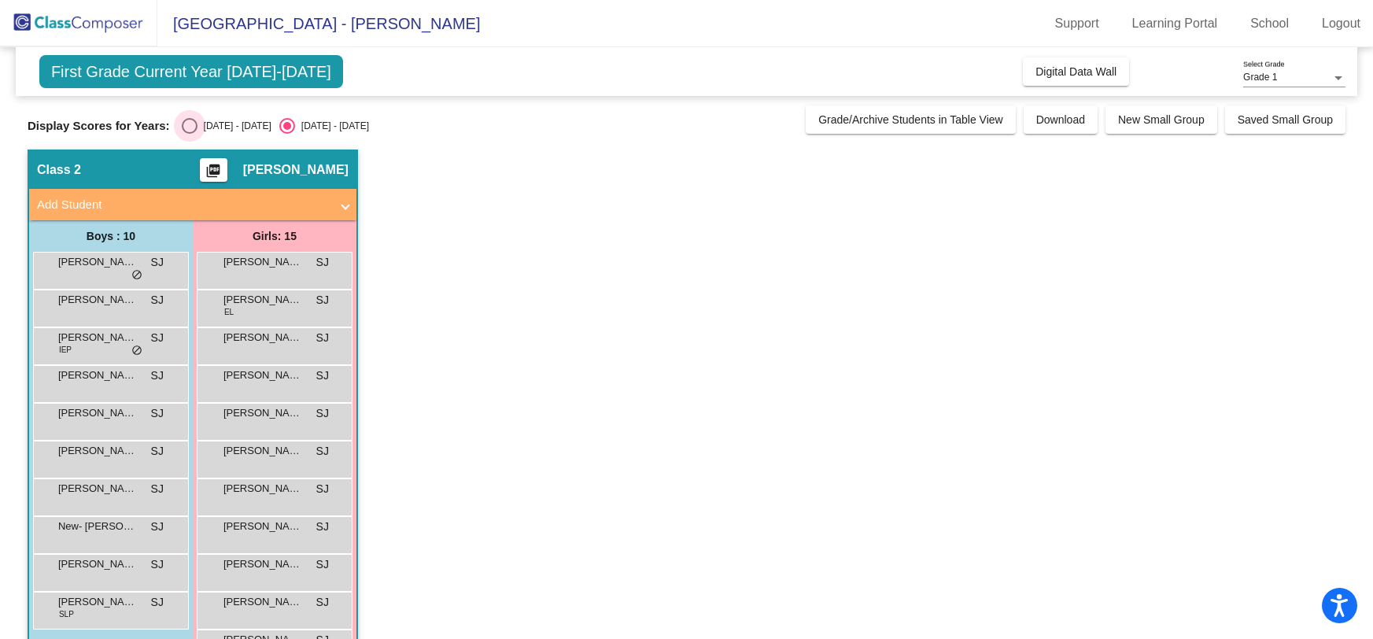 The width and height of the screenshot is (1373, 639). I want to click on button: Grade/Archive Students in Table View, so click(910, 120).